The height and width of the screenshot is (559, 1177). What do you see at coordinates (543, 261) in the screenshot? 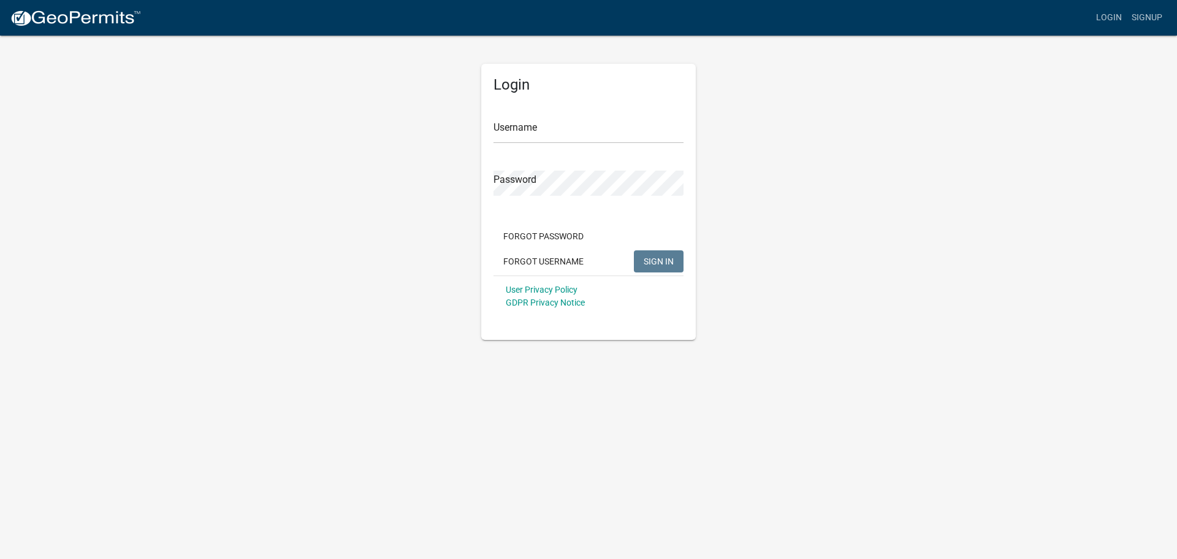
I see `button: Forgot Username` at bounding box center [543, 261].